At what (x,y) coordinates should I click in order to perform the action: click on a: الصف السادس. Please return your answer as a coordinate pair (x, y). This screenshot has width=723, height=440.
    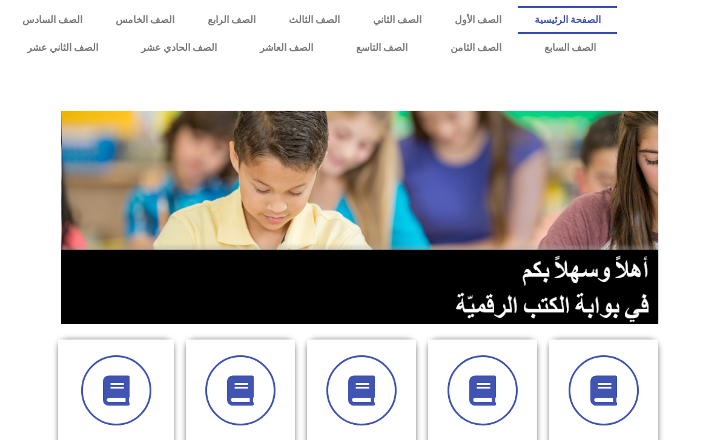
    Looking at the image, I should click on (53, 20).